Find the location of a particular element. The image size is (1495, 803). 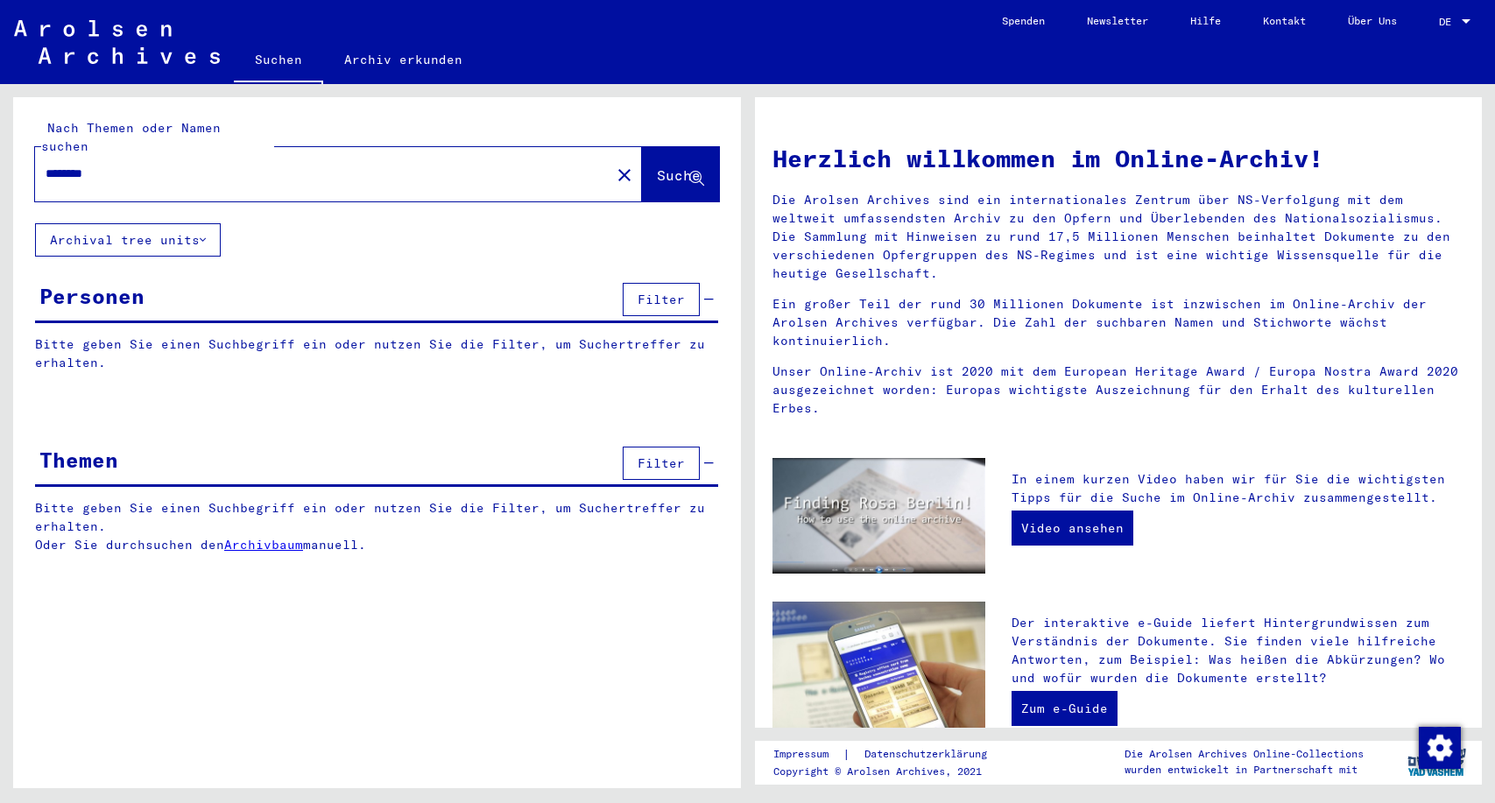

a: Impressum is located at coordinates (807, 754).